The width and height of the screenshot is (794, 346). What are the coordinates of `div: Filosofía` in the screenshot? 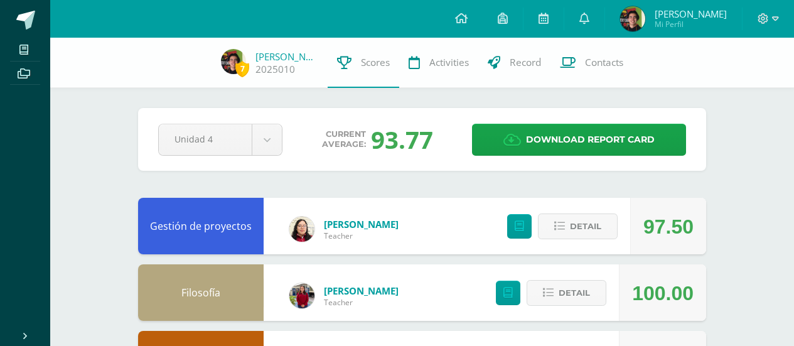 It's located at (201, 293).